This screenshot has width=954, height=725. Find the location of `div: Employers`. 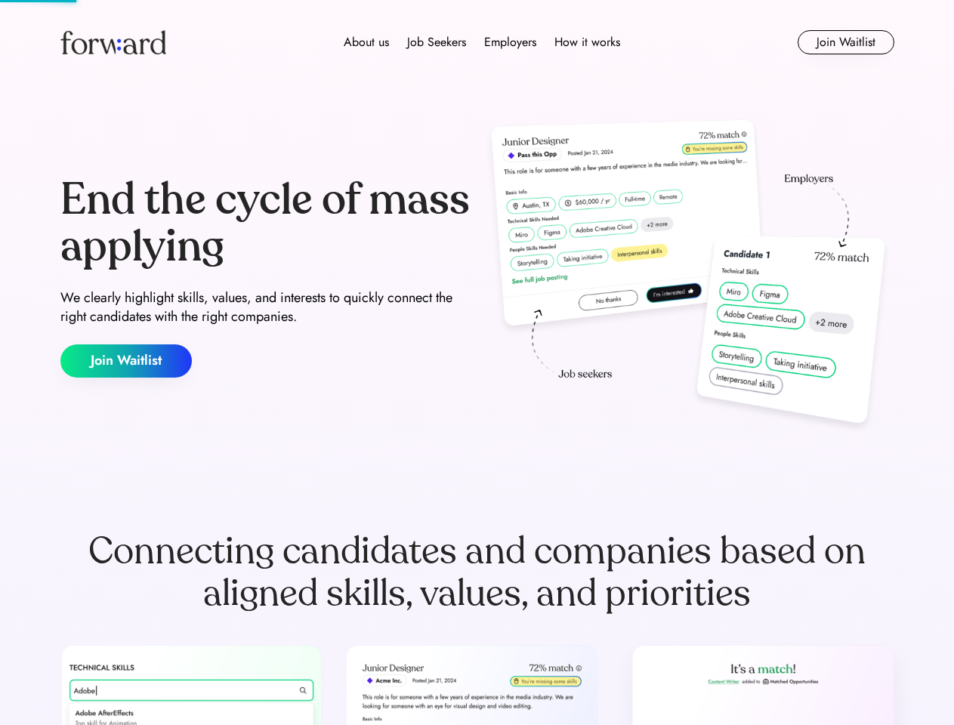

div: Employers is located at coordinates (510, 42).